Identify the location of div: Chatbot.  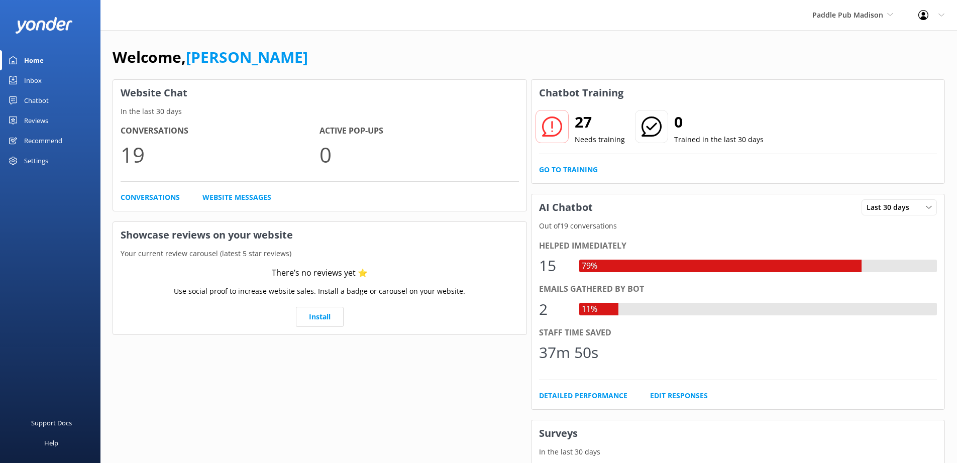
(36, 101).